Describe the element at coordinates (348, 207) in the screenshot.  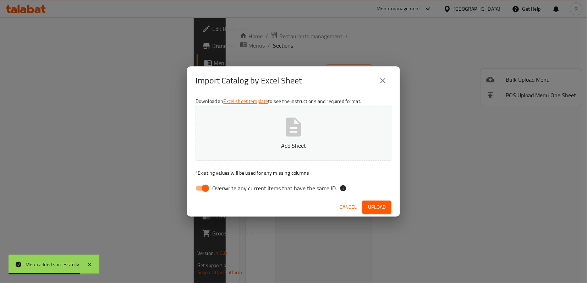
I see `button: Cancel` at that location.